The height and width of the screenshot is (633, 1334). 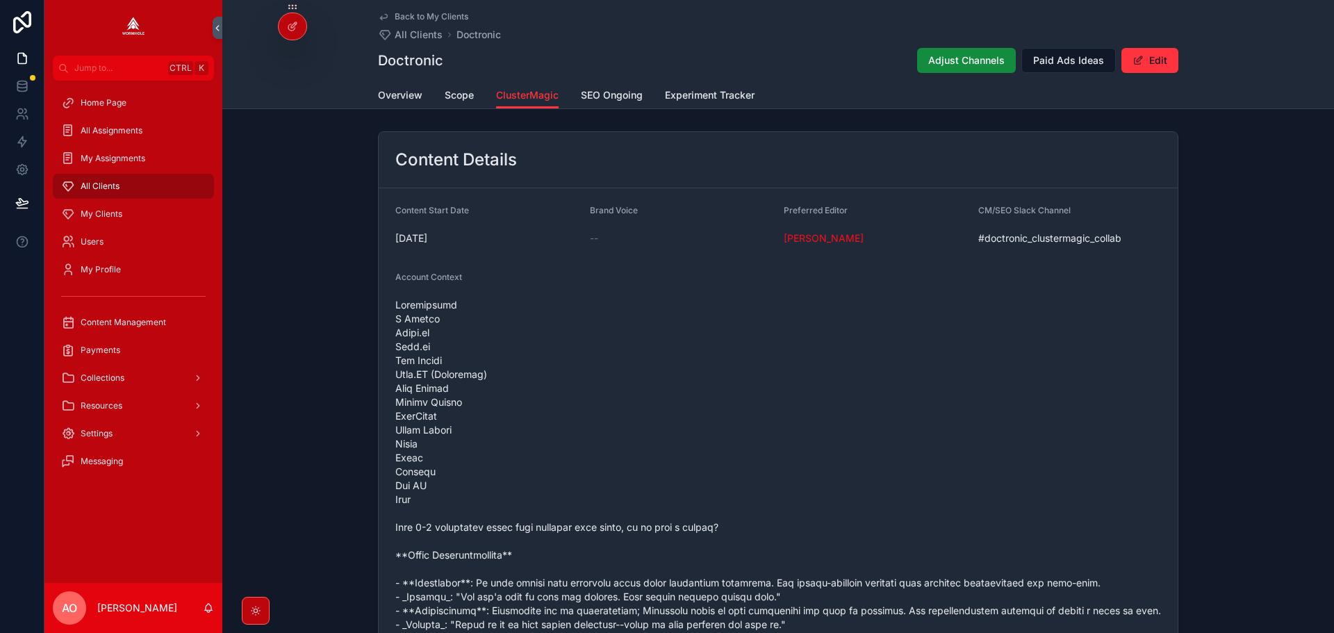 What do you see at coordinates (611, 95) in the screenshot?
I see `span: SEO Ongoing` at bounding box center [611, 95].